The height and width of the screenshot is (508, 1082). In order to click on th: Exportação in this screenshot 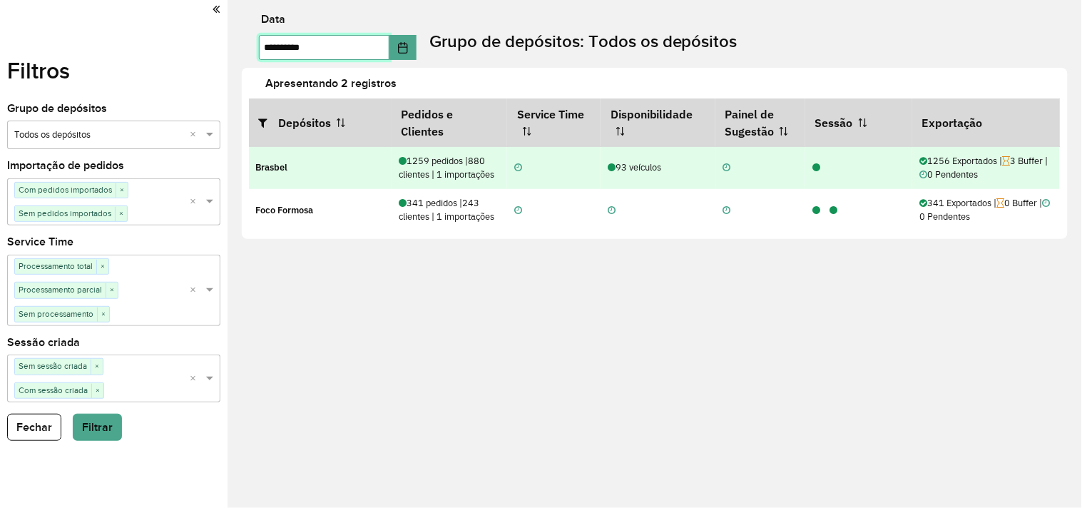, I will do `click(986, 122)`.